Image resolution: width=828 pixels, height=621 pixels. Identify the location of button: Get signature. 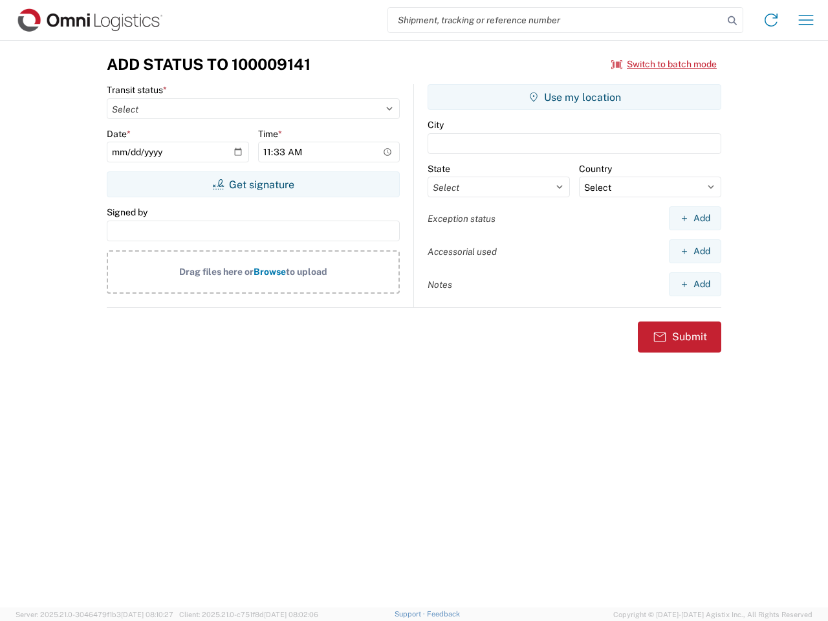
(253, 184).